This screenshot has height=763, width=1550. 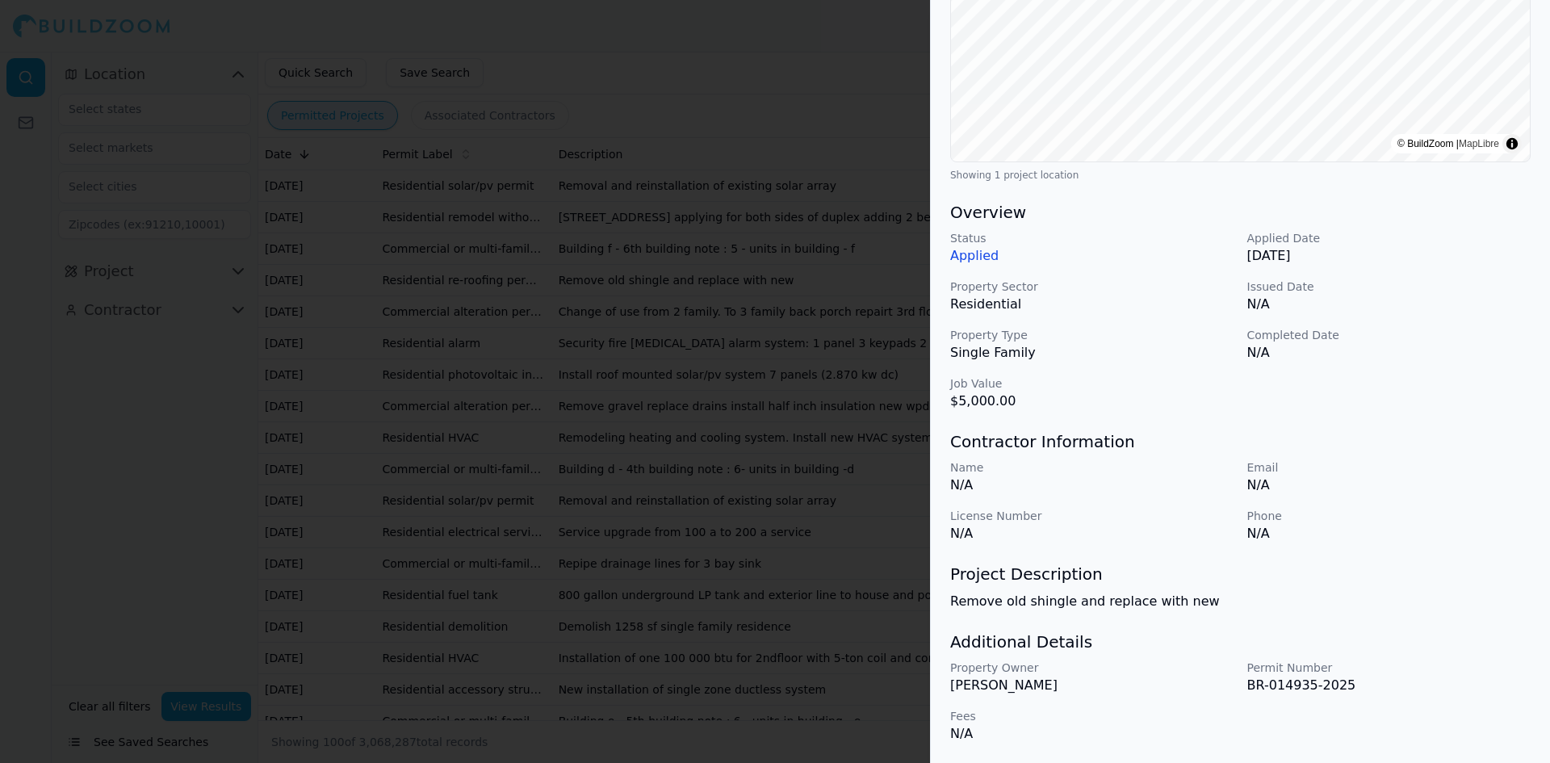 What do you see at coordinates (1092, 287) in the screenshot?
I see `p: Property Sector` at bounding box center [1092, 287].